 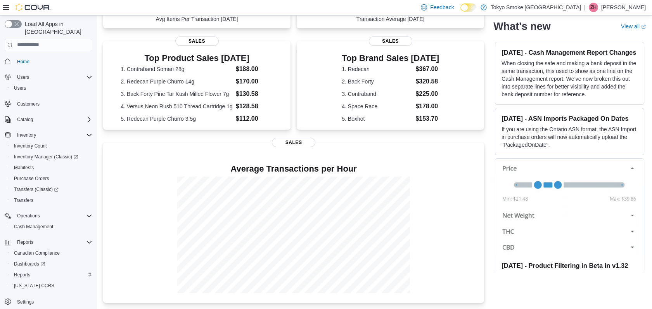 I want to click on dd: $170.00, so click(x=254, y=81).